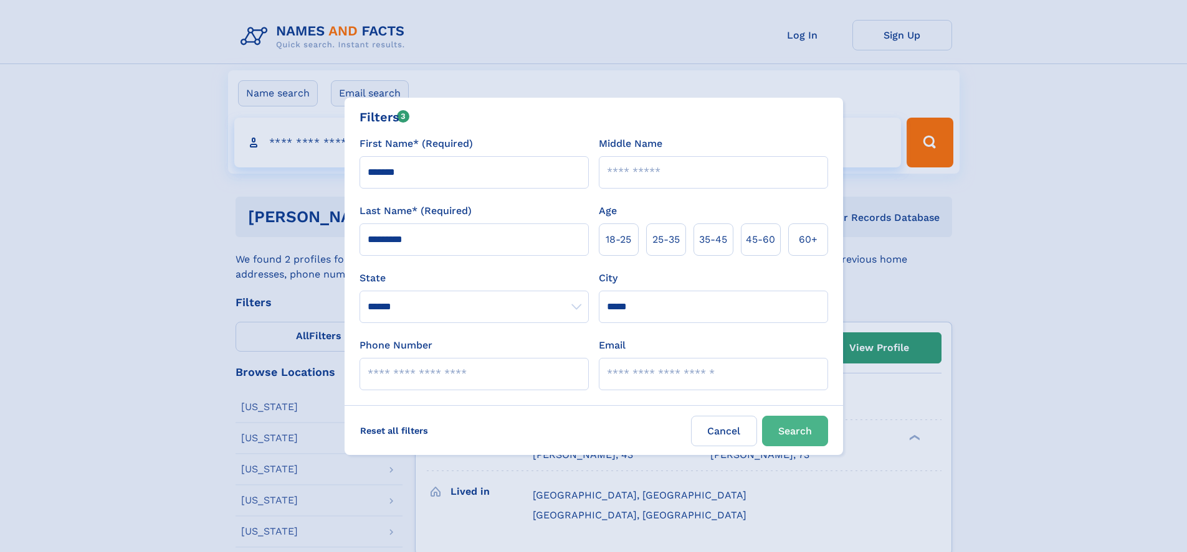 Image resolution: width=1187 pixels, height=552 pixels. I want to click on label: State, so click(474, 278).